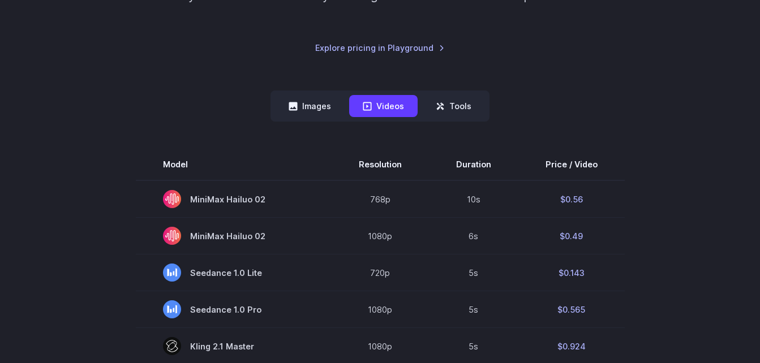 The image size is (760, 363). Describe the element at coordinates (383, 106) in the screenshot. I see `button: Videos` at that location.